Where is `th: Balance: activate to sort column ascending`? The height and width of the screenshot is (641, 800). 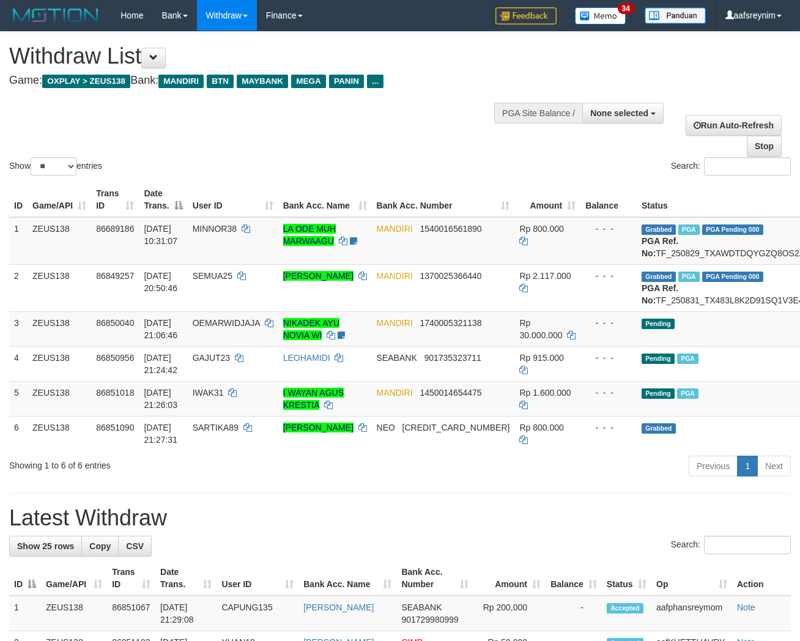 th: Balance: activate to sort column ascending is located at coordinates (574, 578).